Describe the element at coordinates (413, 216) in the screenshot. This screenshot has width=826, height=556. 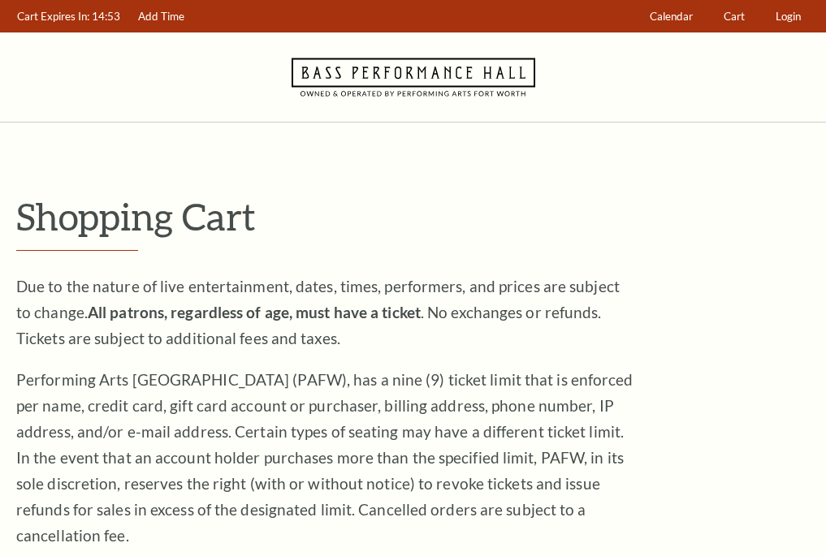
I see `p: Shopping Cart` at that location.